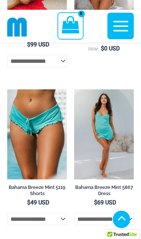 The height and width of the screenshot is (239, 141). What do you see at coordinates (104, 134) in the screenshot?
I see `a: Bahama Breeze Mint 5867 Dress 01Bahama Breeze Mint 5867 Dress 03Bahama Breeze Mint 5867 Dress 03` at bounding box center [104, 134].